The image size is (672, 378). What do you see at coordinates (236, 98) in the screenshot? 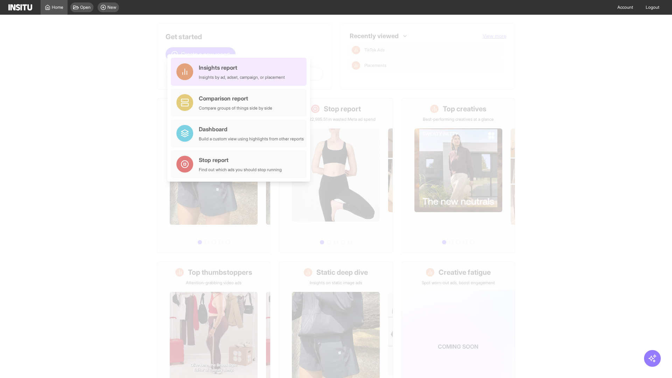
I see `div: Comparison report` at bounding box center [236, 98].